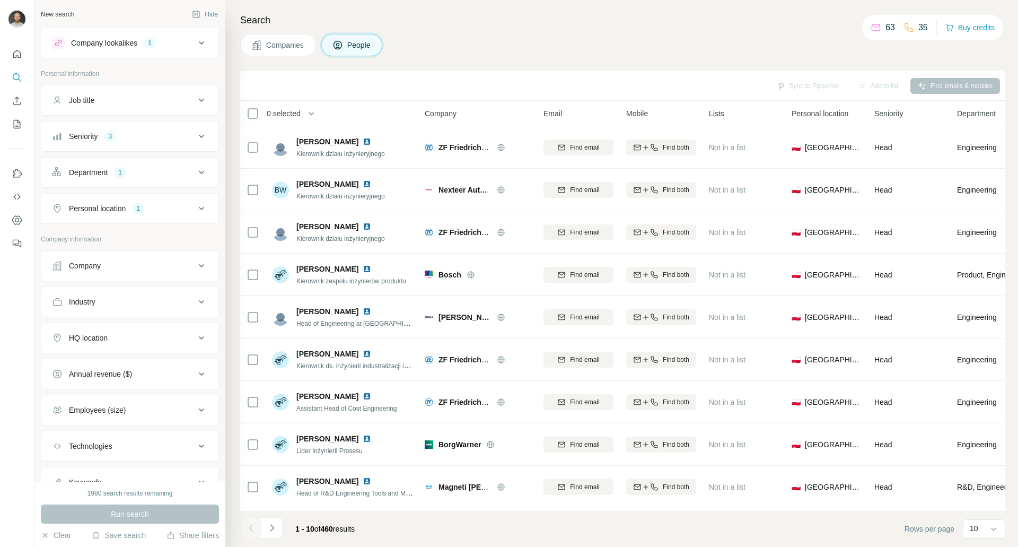 This screenshot has height=547, width=1018. Describe the element at coordinates (130, 208) in the screenshot. I see `button: Personal location1` at that location.